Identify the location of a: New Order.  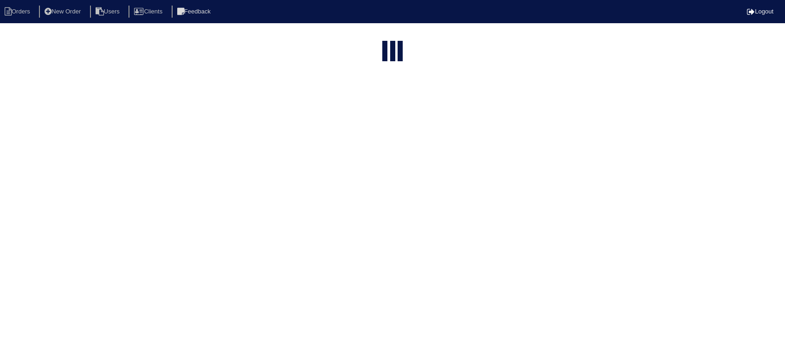
(64, 11).